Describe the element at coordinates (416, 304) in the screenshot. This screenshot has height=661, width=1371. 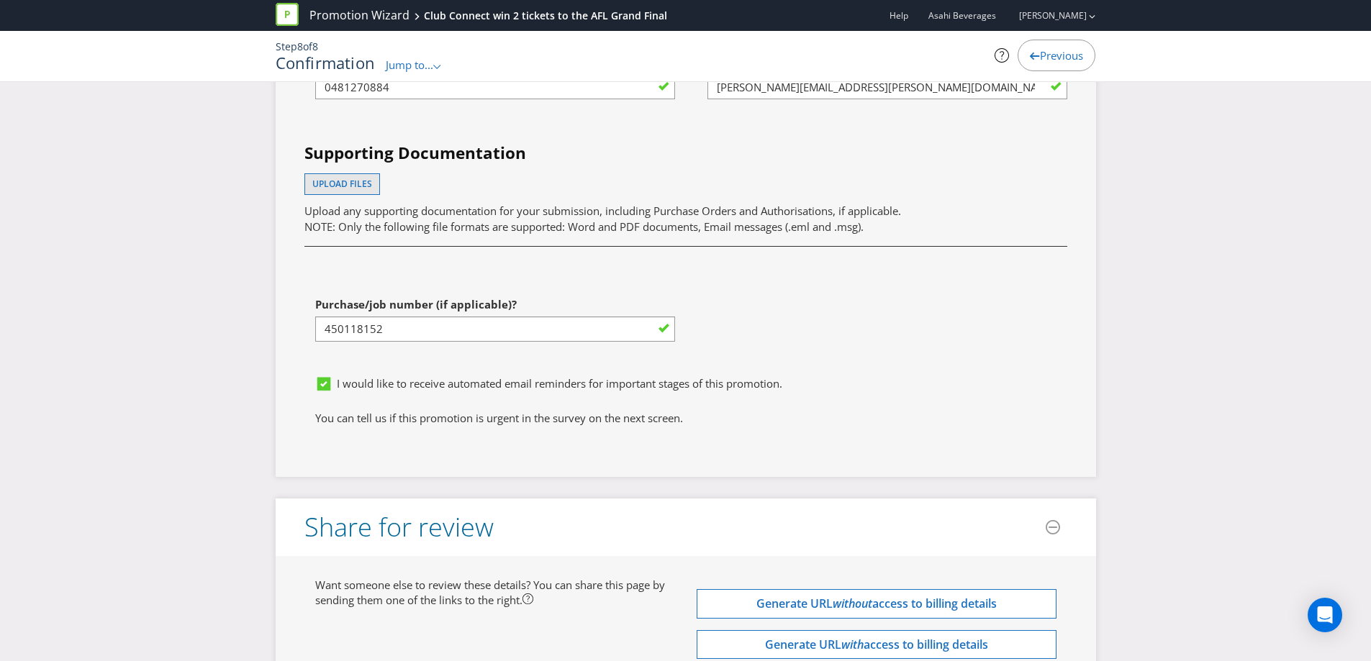
I see `span: Purchase/job number (if applicable)?` at that location.